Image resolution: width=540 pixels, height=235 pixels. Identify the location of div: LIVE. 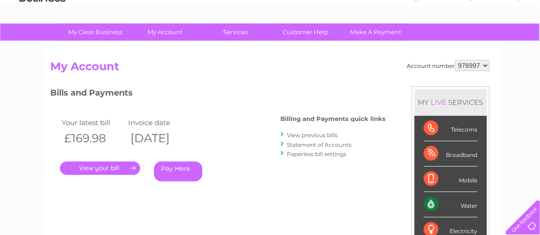
(439, 102).